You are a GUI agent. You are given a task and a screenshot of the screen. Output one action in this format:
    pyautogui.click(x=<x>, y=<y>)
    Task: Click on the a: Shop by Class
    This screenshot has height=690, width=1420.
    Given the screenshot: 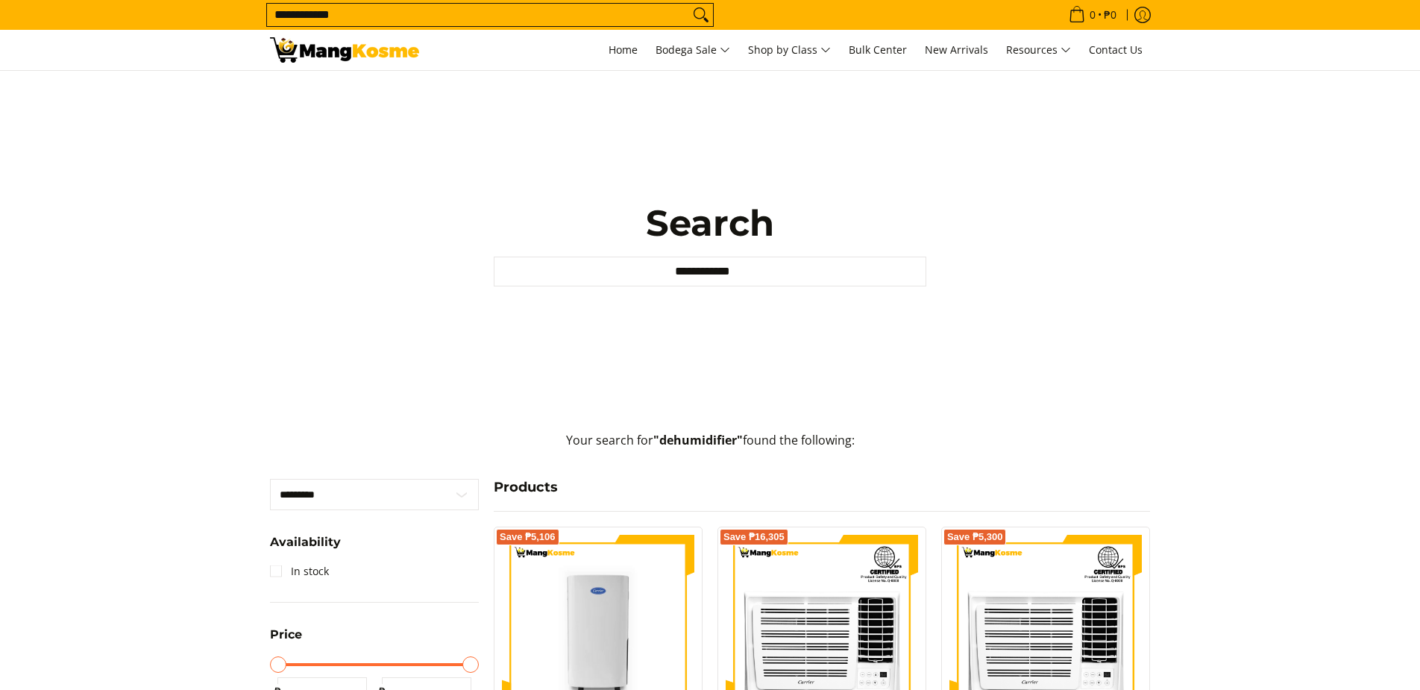 What is the action you would take?
    pyautogui.click(x=789, y=50)
    